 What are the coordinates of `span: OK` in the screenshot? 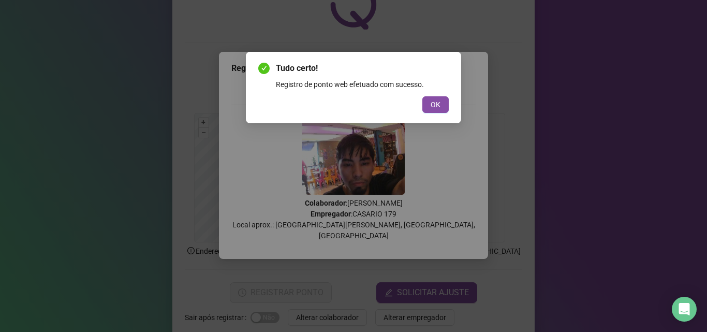 It's located at (436, 105).